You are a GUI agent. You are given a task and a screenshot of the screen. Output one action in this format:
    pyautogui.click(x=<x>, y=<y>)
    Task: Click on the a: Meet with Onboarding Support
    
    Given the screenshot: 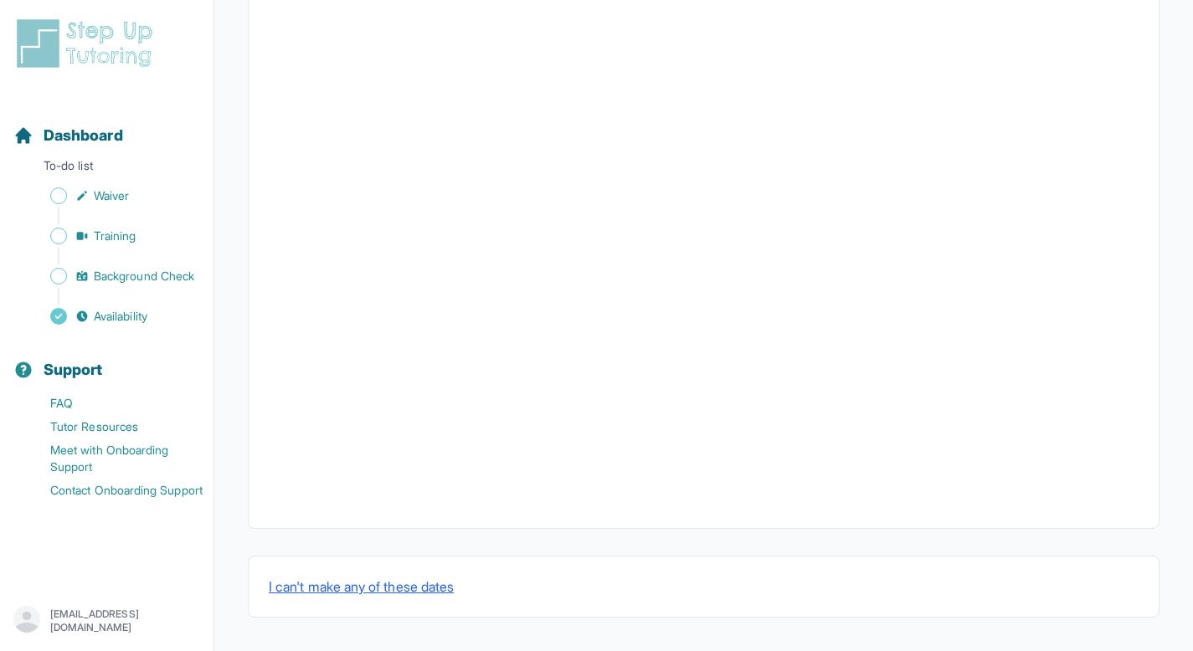 What is the action you would take?
    pyautogui.click(x=113, y=459)
    